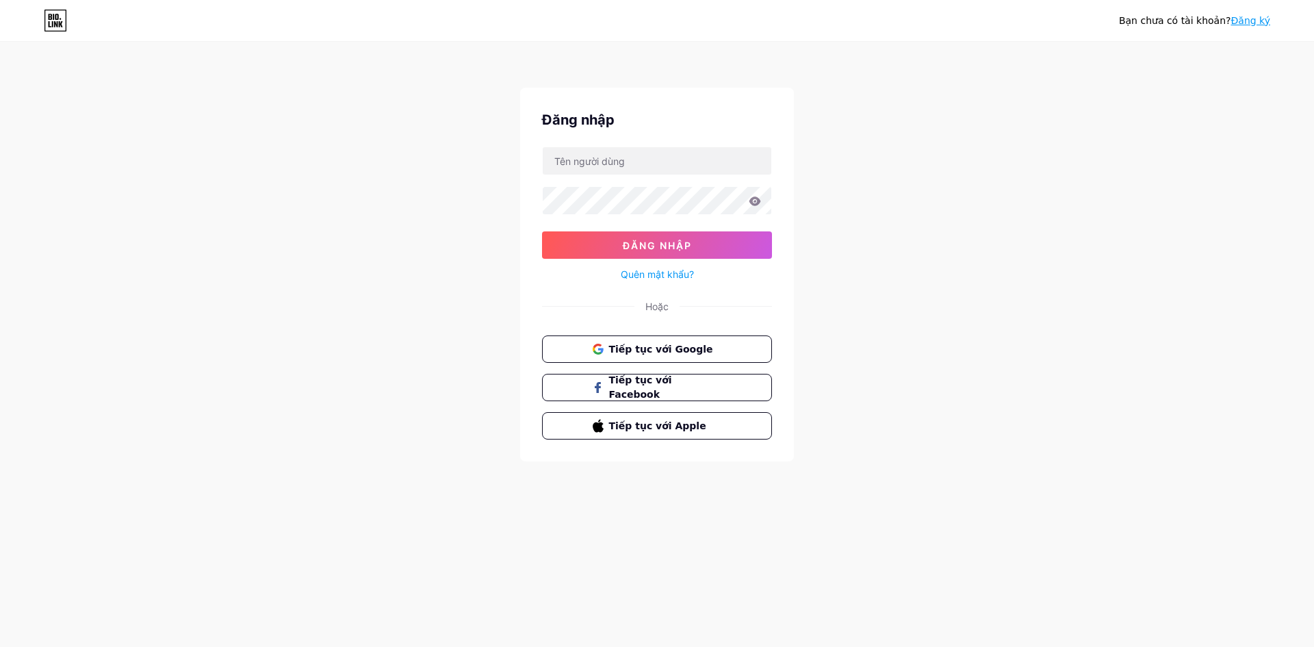 The height and width of the screenshot is (647, 1314). Describe the element at coordinates (657, 349) in the screenshot. I see `a: Tiếp tục với Google` at that location.